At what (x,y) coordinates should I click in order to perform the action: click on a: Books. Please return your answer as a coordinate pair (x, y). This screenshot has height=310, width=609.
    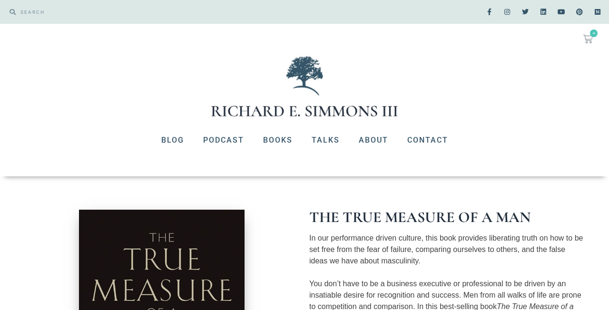
    Looking at the image, I should click on (278, 140).